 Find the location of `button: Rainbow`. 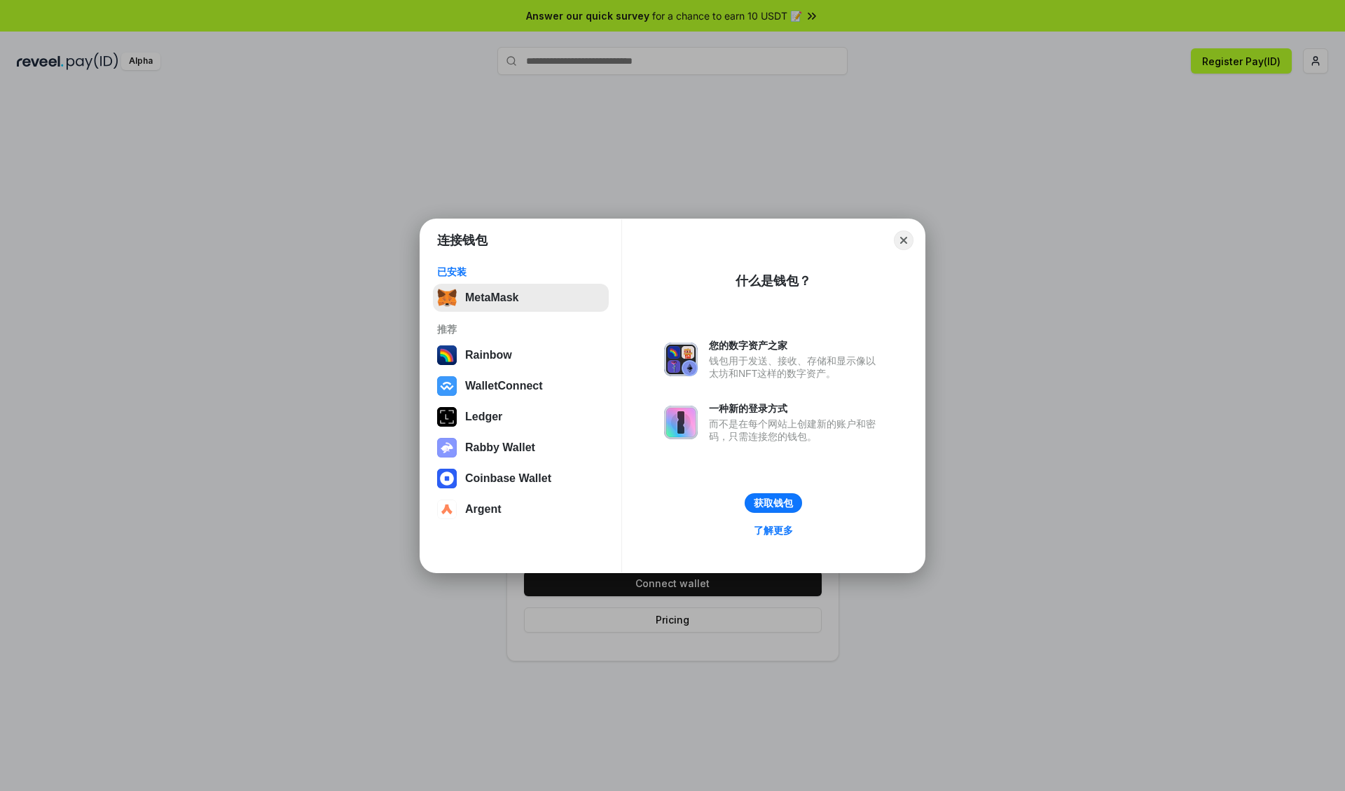

button: Rainbow is located at coordinates (521, 355).